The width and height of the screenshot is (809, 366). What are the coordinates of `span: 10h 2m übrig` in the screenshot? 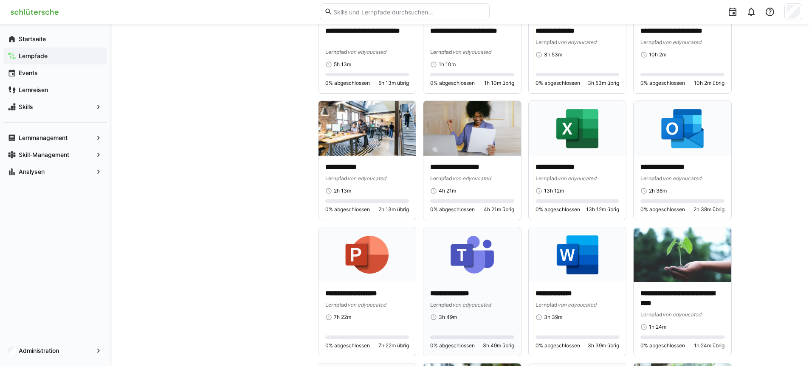 It's located at (709, 83).